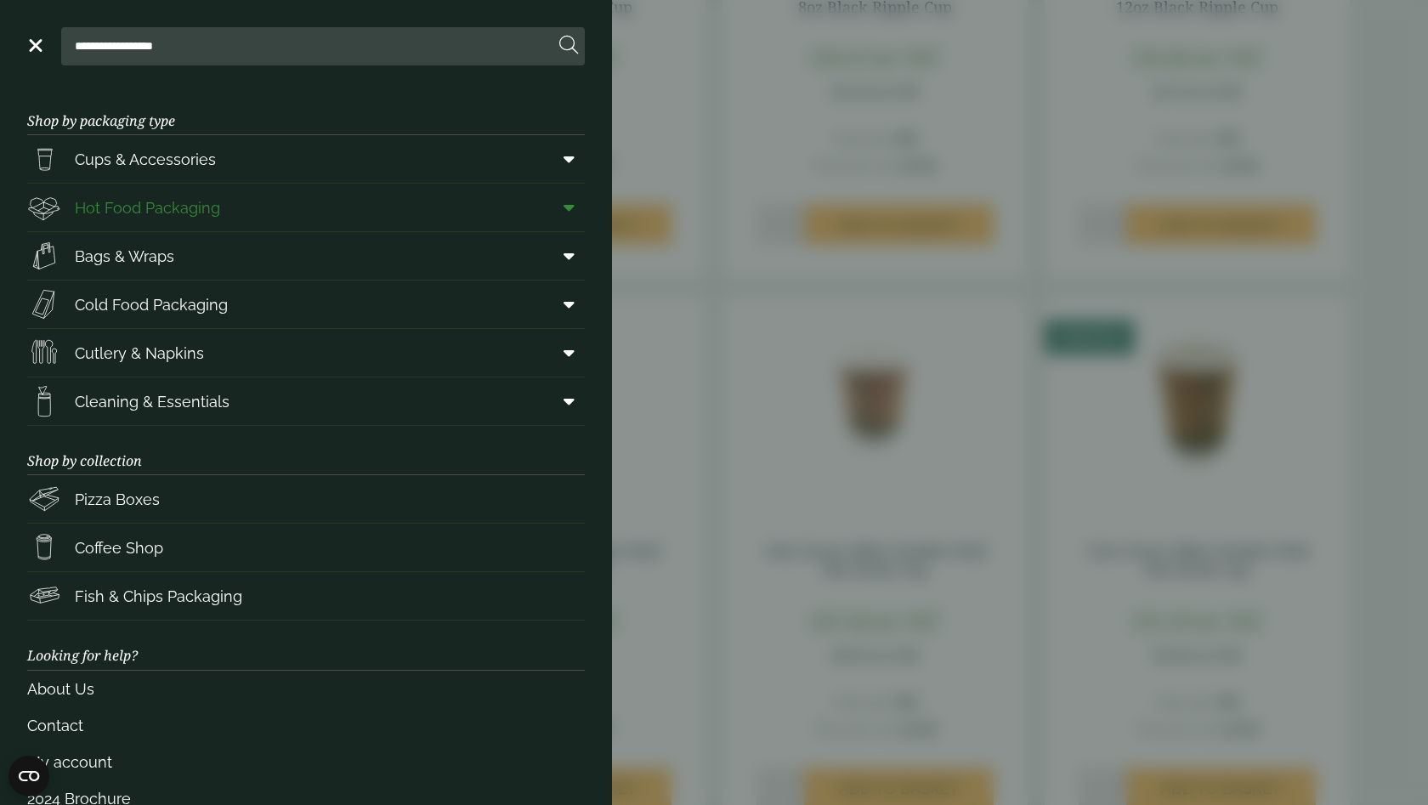 This screenshot has width=1428, height=805. Describe the element at coordinates (44, 304) in the screenshot. I see `img: Sandwich_box.svg` at that location.